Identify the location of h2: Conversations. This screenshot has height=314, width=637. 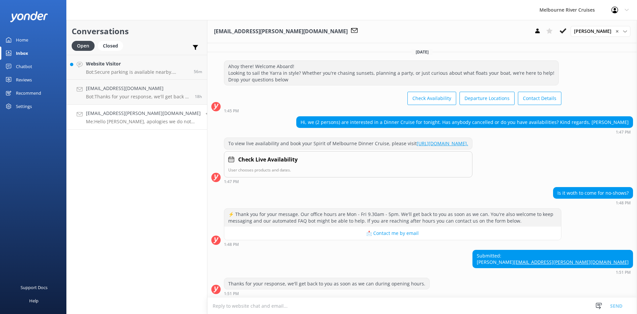
(137, 31).